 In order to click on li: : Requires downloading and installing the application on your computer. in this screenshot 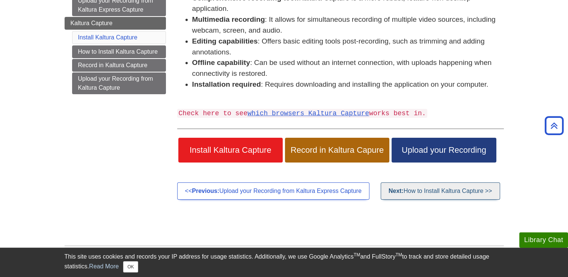, I will do `click(348, 84)`.